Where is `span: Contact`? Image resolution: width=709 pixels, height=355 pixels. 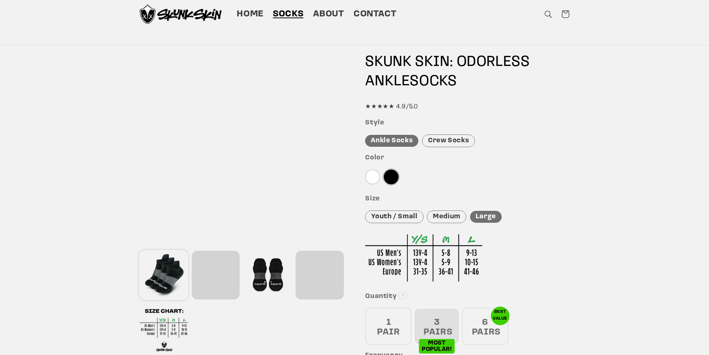 span: Contact is located at coordinates (375, 14).